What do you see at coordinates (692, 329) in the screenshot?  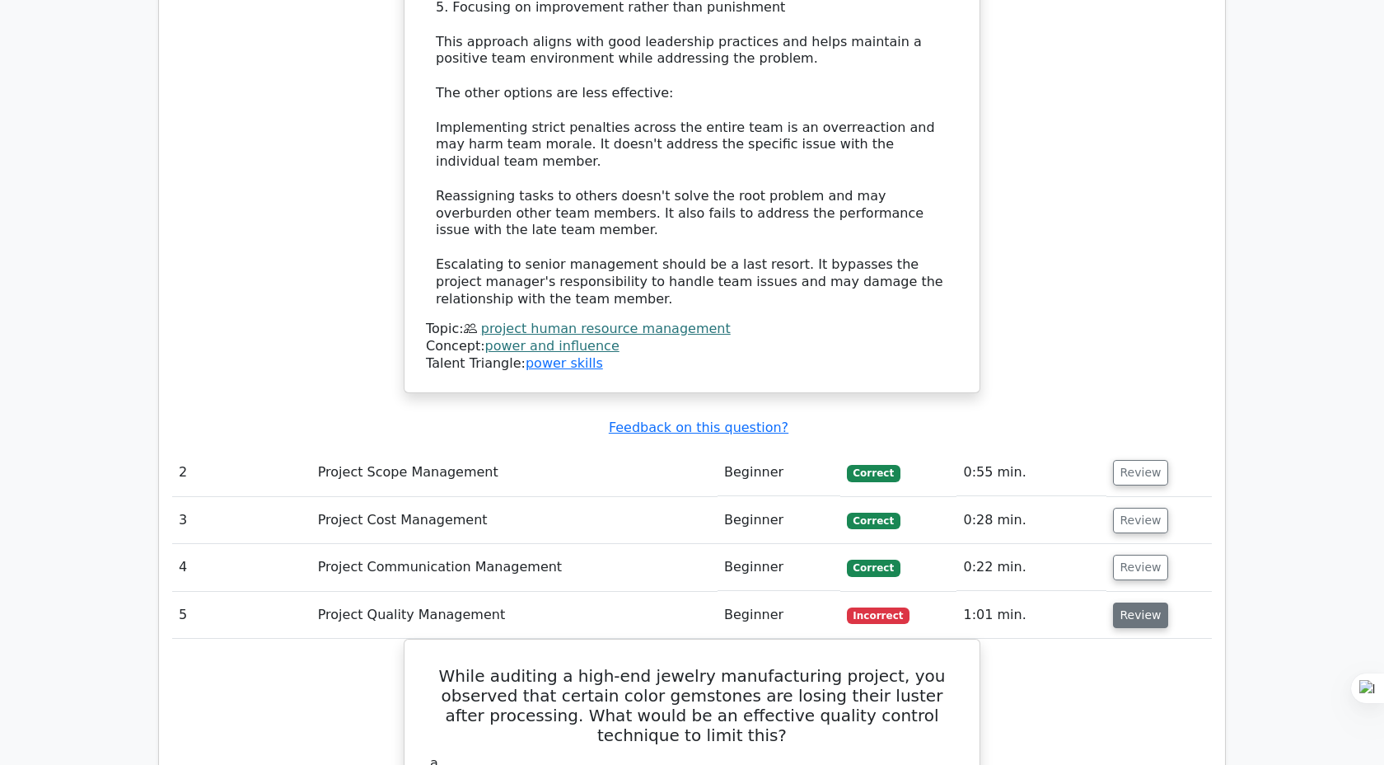 I see `div: Topic:` at bounding box center [692, 329].